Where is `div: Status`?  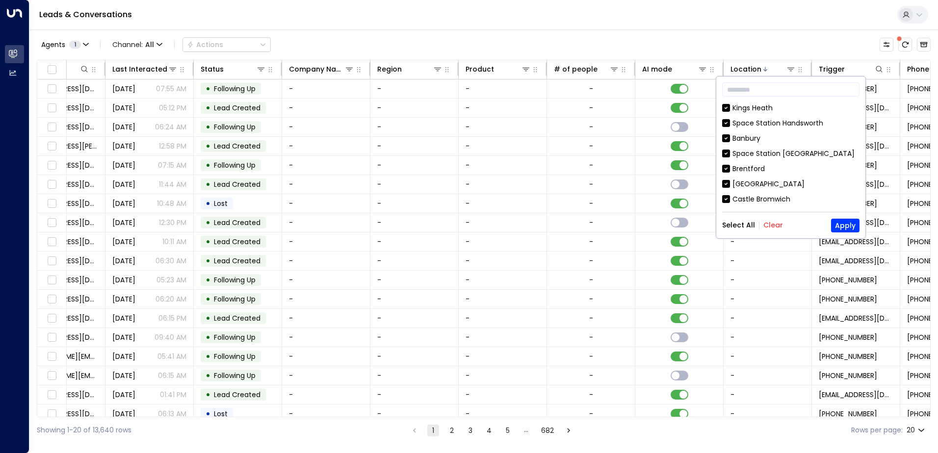 div: Status is located at coordinates (233, 69).